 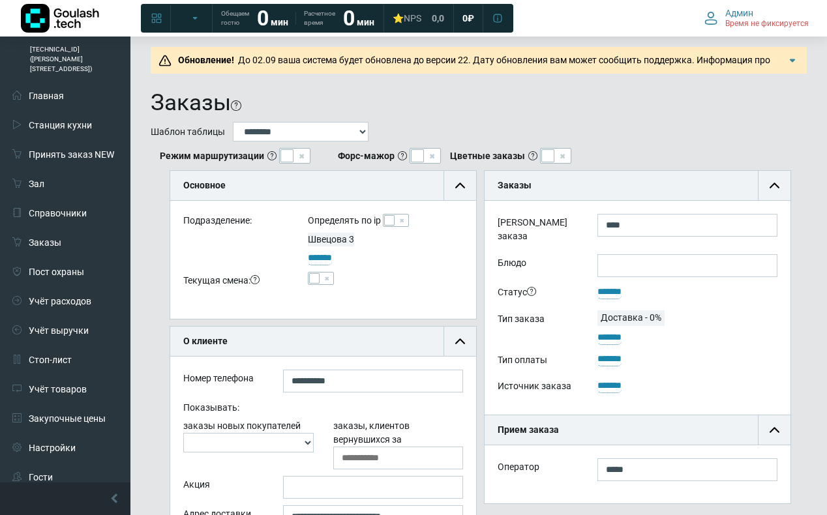 I want to click on label: Определять по ip, so click(x=344, y=220).